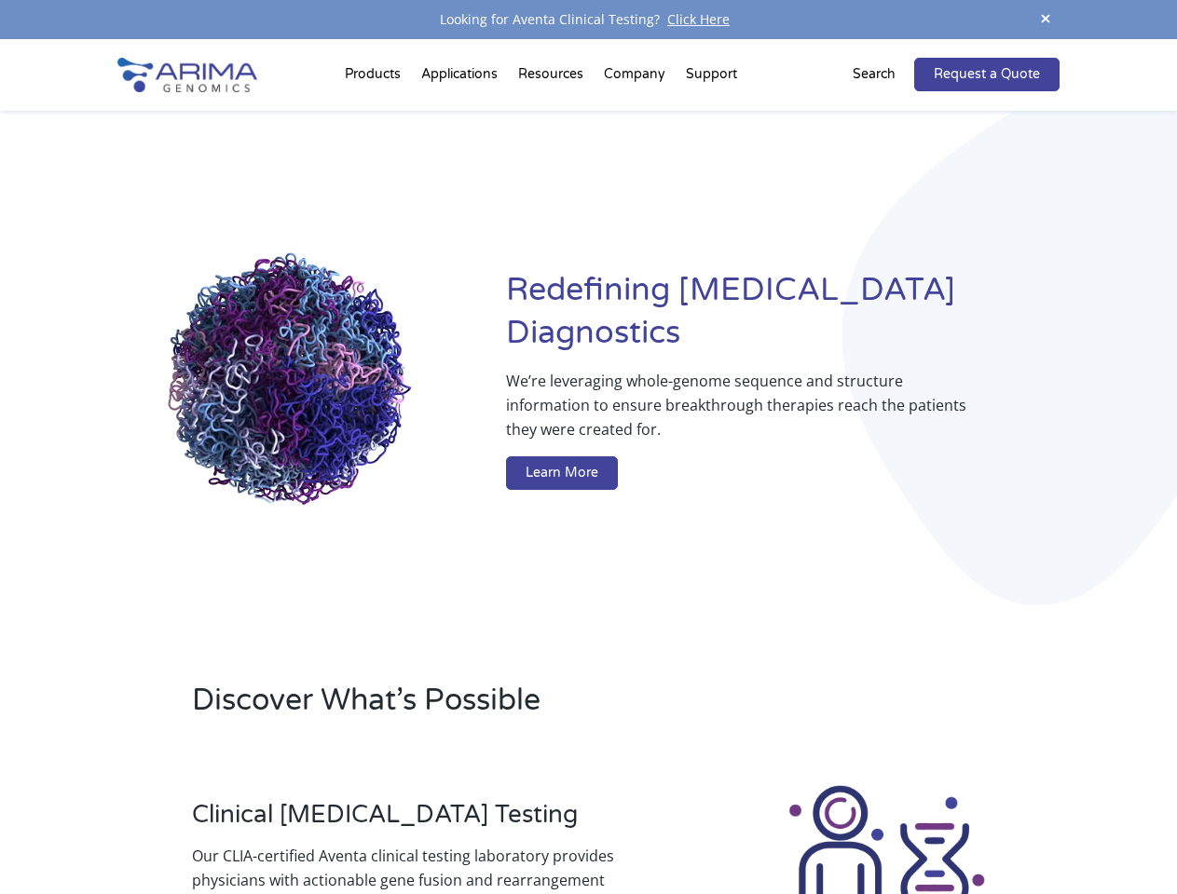 Image resolution: width=1177 pixels, height=894 pixels. Describe the element at coordinates (874, 75) in the screenshot. I see `p: Search` at that location.